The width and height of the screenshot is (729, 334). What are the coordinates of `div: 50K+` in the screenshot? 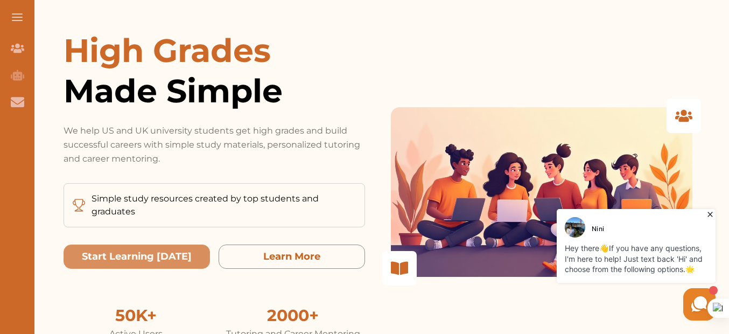 It's located at (136, 315).